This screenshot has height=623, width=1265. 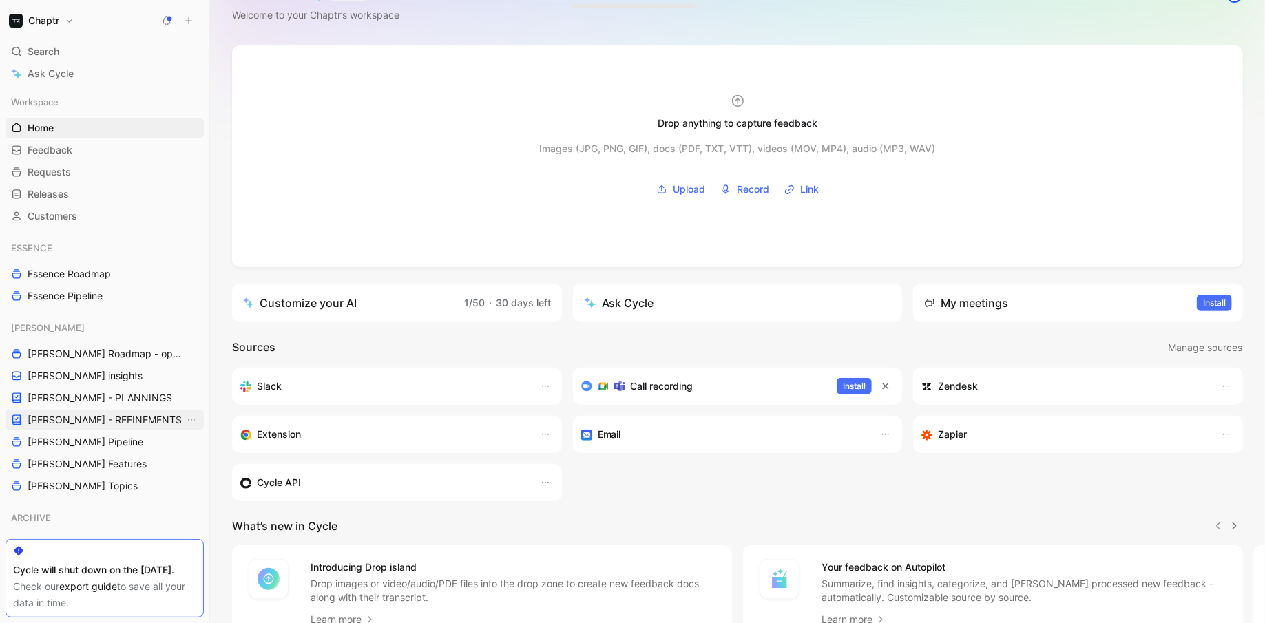 I want to click on p: Drop images or video/audio/PDF files into the drop zone to create new feedback docs along with th..., so click(x=513, y=591).